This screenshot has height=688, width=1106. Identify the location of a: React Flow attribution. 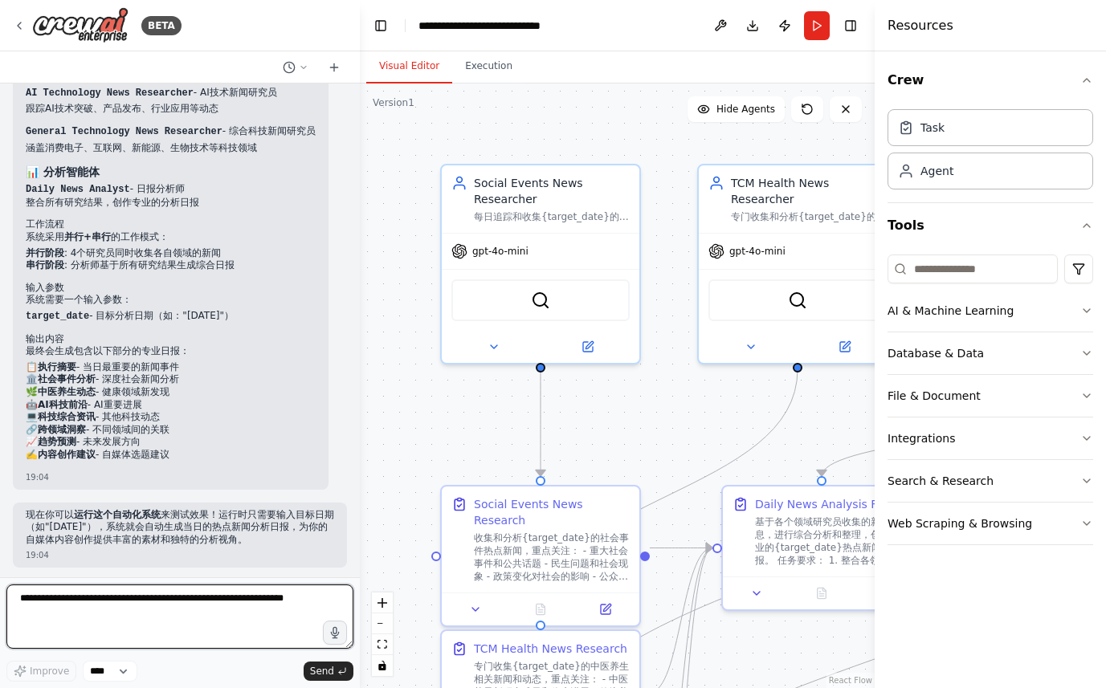
(851, 680).